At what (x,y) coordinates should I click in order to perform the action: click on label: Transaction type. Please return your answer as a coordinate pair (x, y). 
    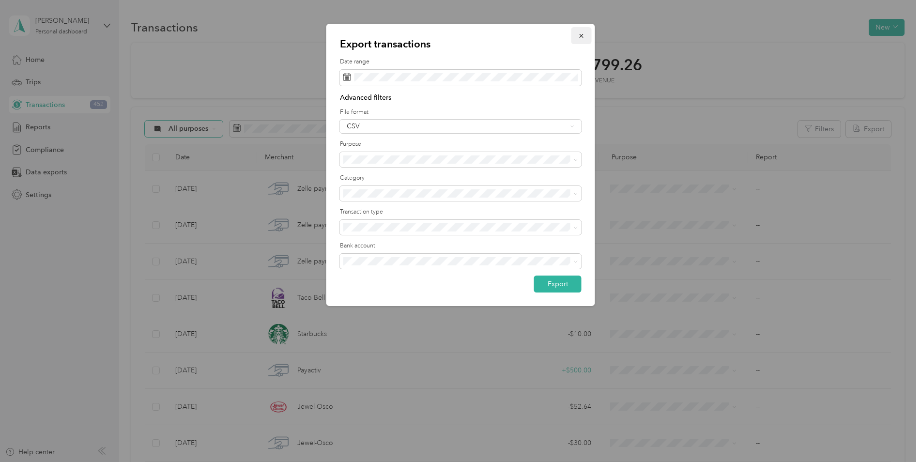
    Looking at the image, I should click on (460, 212).